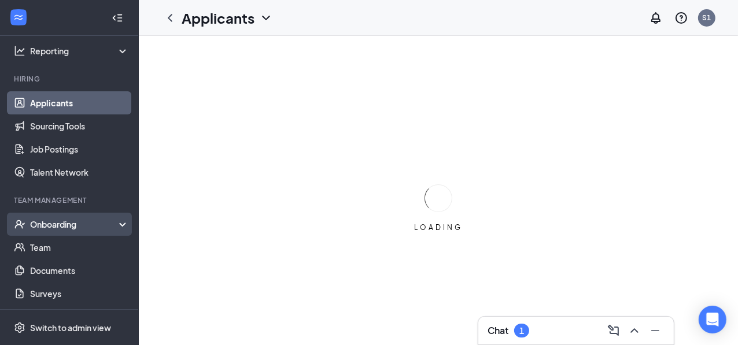 This screenshot has height=345, width=738. Describe the element at coordinates (19, 17) in the screenshot. I see `svg: WorkstreamLogo` at that location.